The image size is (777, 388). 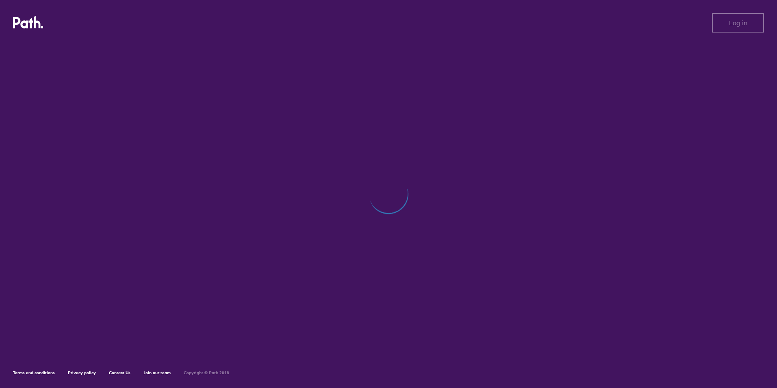 What do you see at coordinates (738, 23) in the screenshot?
I see `span: Log in` at bounding box center [738, 23].